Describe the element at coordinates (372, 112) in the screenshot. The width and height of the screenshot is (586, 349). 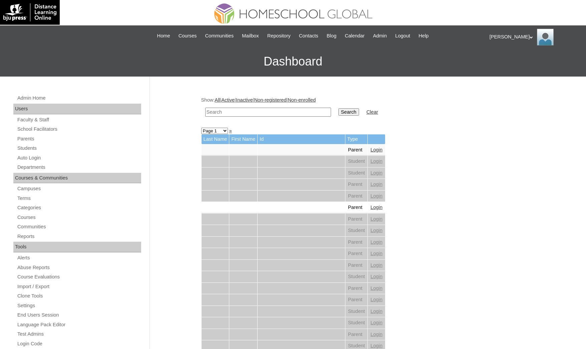
I see `a: Clear` at that location.